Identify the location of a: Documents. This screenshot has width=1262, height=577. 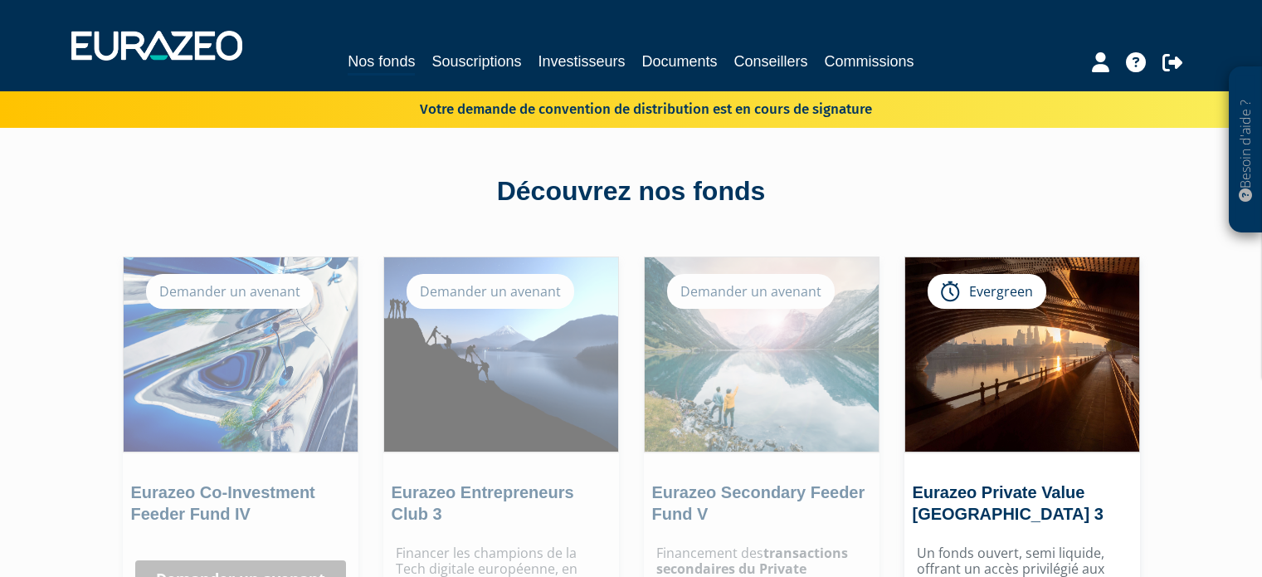
(680, 61).